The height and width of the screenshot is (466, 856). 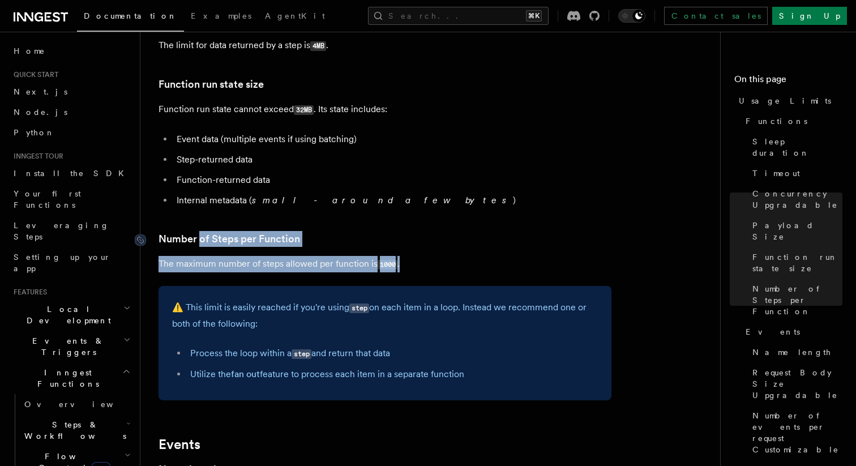 What do you see at coordinates (776, 173) in the screenshot?
I see `span: Timeout` at bounding box center [776, 173].